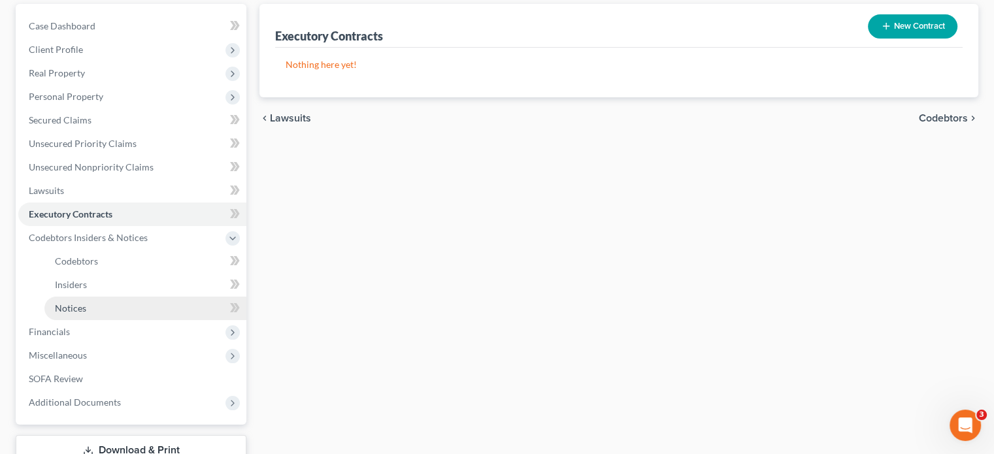 This screenshot has width=994, height=454. I want to click on span: 3, so click(981, 415).